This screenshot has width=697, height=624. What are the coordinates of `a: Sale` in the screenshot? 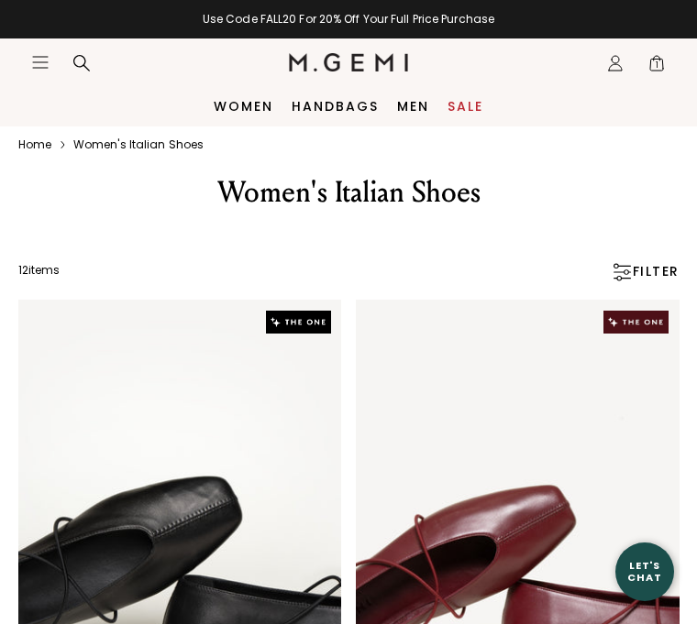 It's located at (465, 106).